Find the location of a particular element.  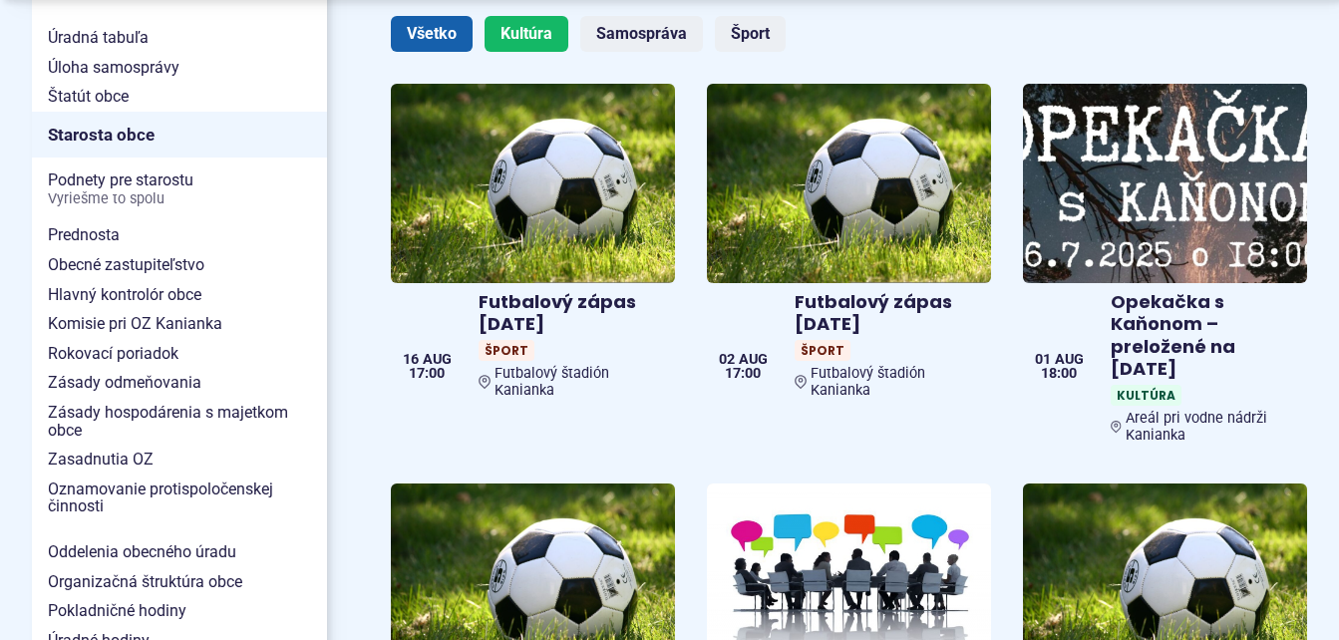

span: Hlavný kontrolór obce is located at coordinates (180, 295).